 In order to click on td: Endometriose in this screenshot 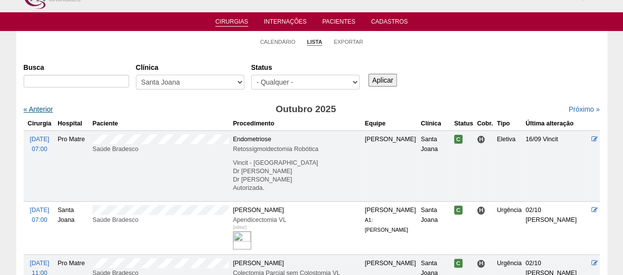, I will do `click(297, 166)`.